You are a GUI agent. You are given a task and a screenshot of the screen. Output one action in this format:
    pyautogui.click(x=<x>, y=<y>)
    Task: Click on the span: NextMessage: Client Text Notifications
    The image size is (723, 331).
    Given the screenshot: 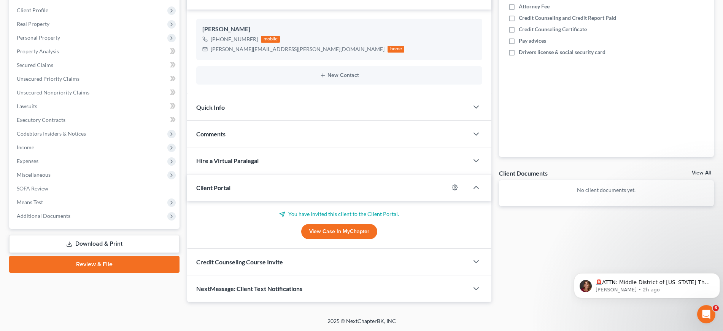 What is the action you would take?
    pyautogui.click(x=249, y=288)
    